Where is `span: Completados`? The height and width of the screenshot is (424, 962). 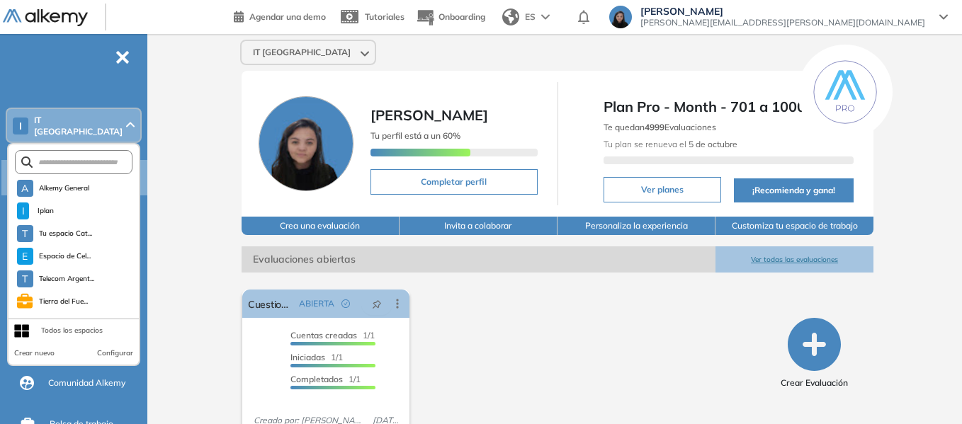 span: Completados is located at coordinates (317, 379).